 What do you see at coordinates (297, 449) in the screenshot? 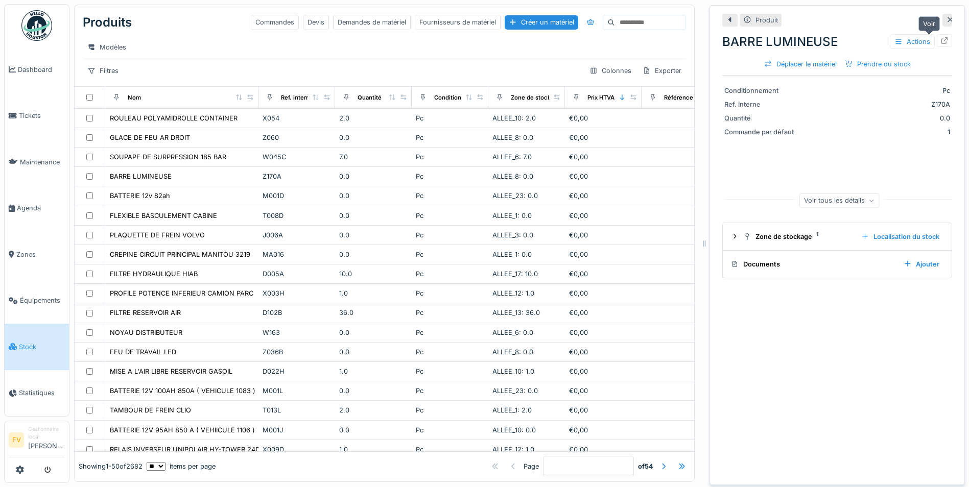
I see `div: X009D` at bounding box center [297, 449].